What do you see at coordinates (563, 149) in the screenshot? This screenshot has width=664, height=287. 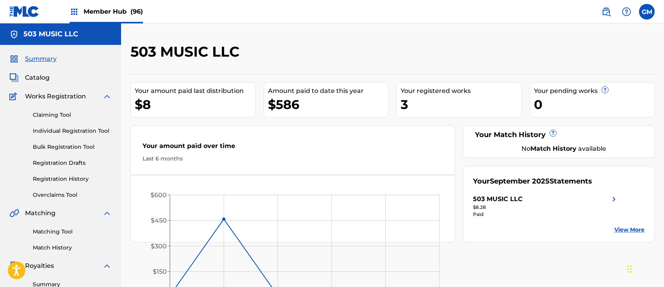 I see `div: No available` at bounding box center [563, 149].